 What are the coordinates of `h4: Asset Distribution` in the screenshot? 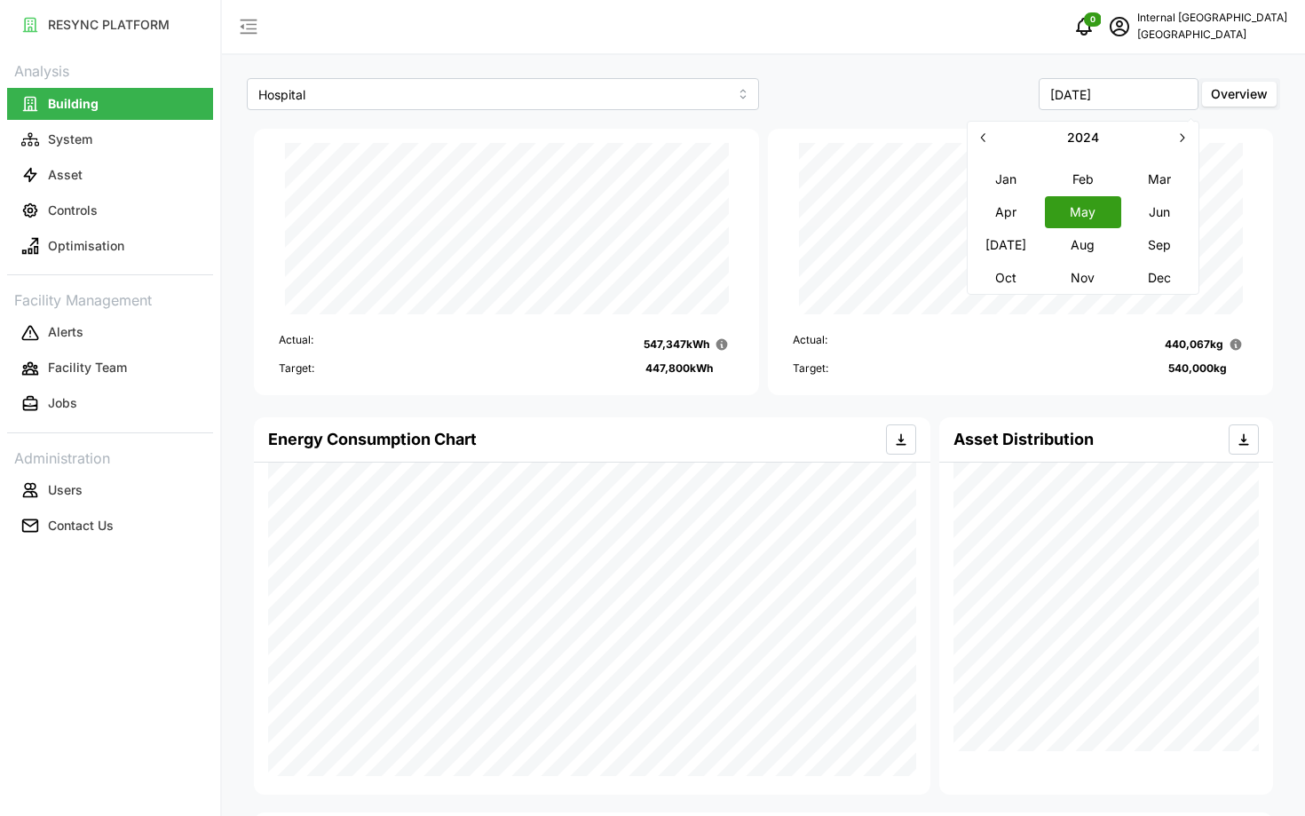 It's located at (1024, 440).